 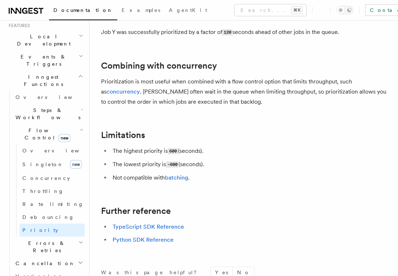 What do you see at coordinates (53, 204) in the screenshot?
I see `span: Rate limiting` at bounding box center [53, 204].